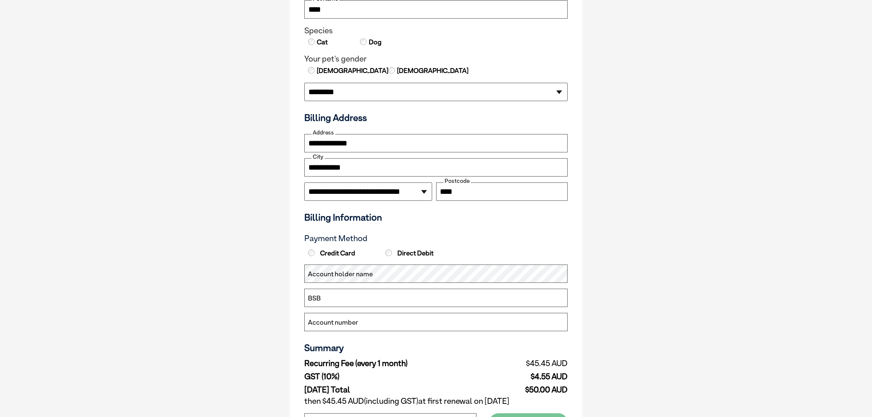 The image size is (872, 417). What do you see at coordinates (322, 42) in the screenshot?
I see `label: Cat` at bounding box center [322, 42].